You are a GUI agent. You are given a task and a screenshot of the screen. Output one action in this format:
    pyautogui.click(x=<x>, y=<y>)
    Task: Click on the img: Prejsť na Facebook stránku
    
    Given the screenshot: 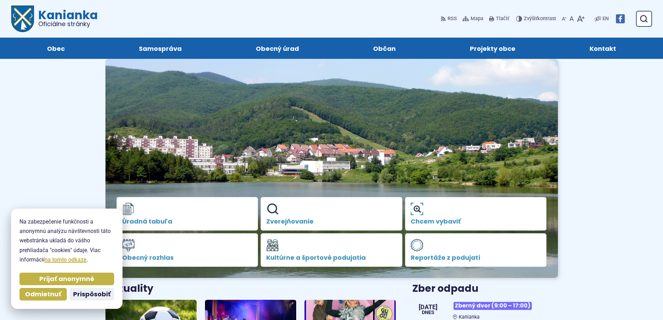 What is the action you would take?
    pyautogui.click(x=620, y=19)
    